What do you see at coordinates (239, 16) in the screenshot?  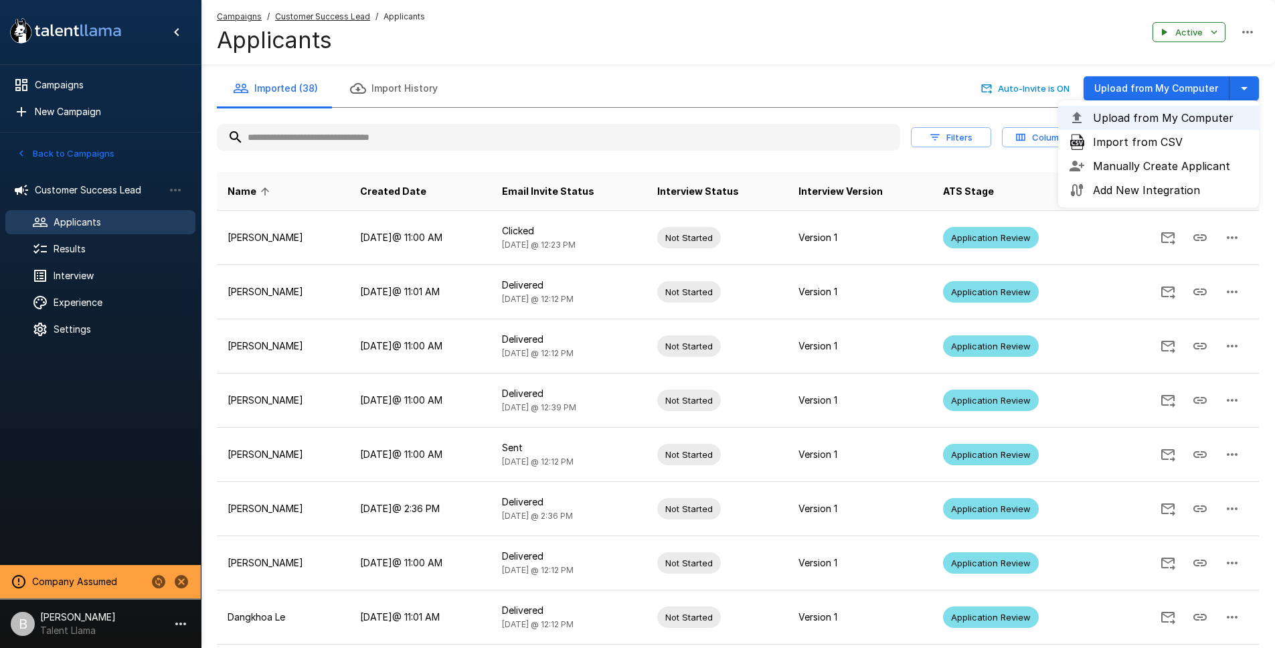 I see `u: Campaigns` at bounding box center [239, 16].